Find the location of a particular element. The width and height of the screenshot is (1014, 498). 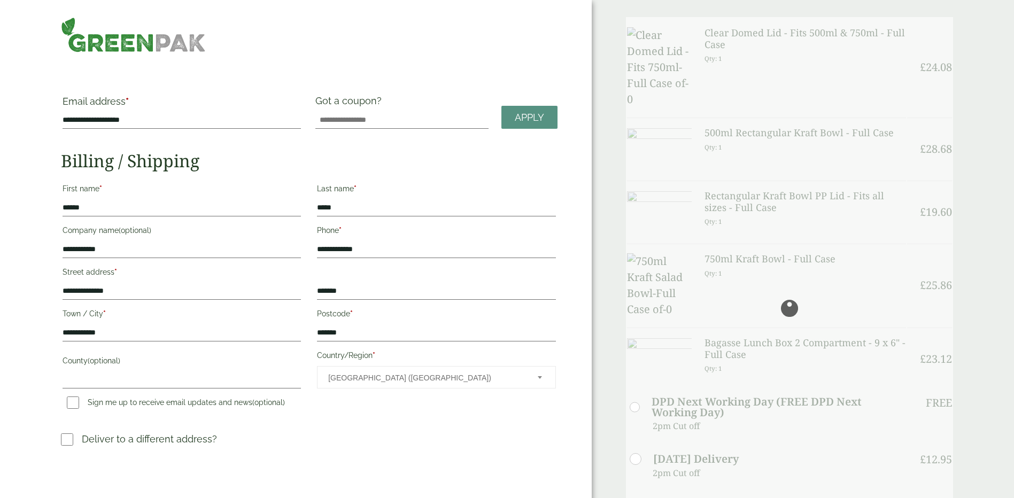

label: Country/Region is located at coordinates (436, 357).